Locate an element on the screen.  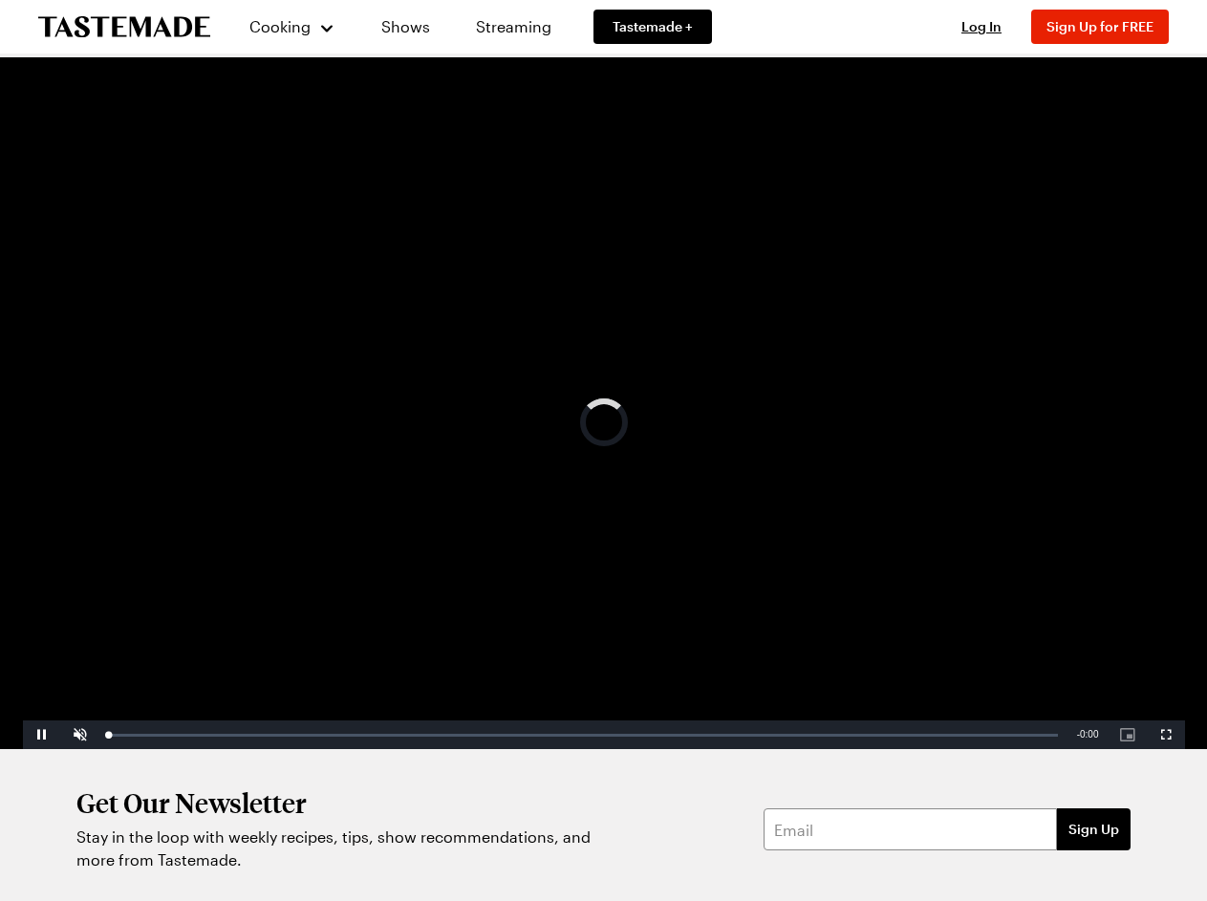
a: Tastemade + is located at coordinates (653, 27).